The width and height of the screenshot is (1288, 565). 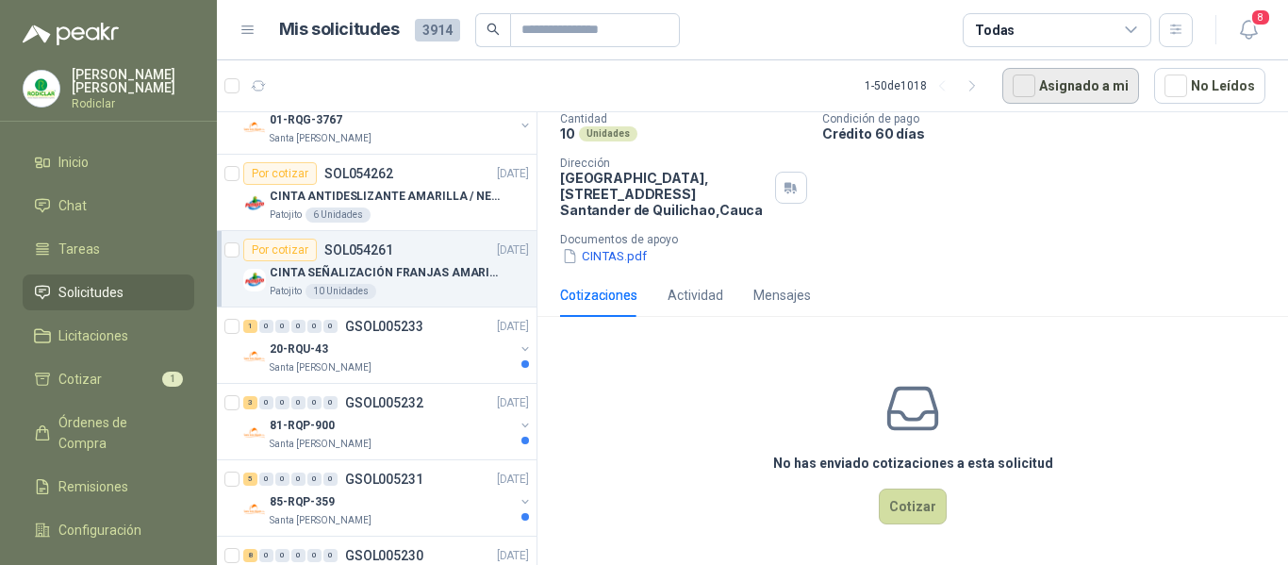 What do you see at coordinates (79, 249) in the screenshot?
I see `span: Tareas` at bounding box center [79, 249].